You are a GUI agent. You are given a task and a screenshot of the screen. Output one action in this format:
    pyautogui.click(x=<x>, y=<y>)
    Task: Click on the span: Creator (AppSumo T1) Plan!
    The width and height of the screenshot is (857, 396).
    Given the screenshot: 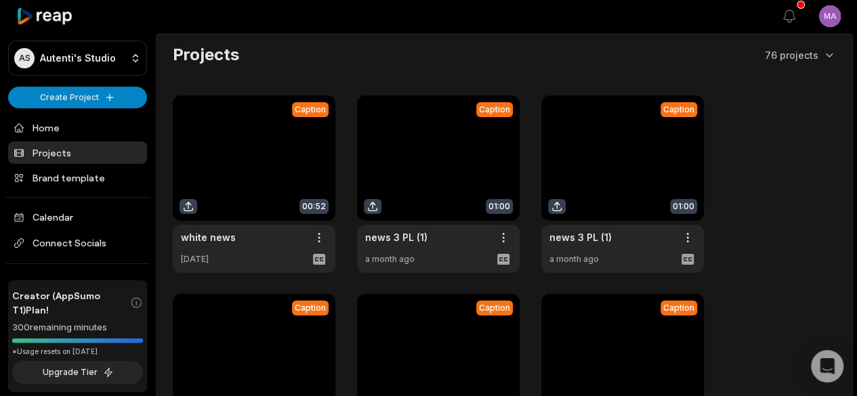 What is the action you would take?
    pyautogui.click(x=71, y=303)
    